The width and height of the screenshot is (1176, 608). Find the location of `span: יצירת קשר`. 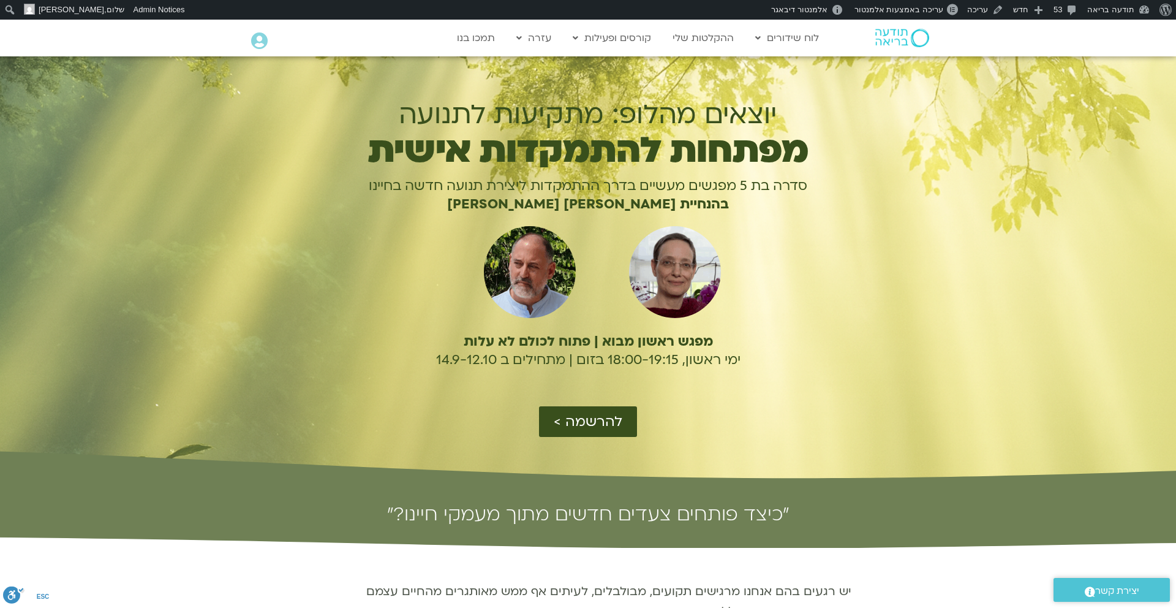

span: יצירת קשר is located at coordinates (1117, 590).